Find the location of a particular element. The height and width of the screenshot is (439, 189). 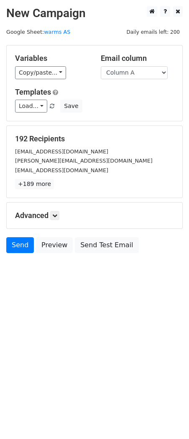

a: +189 more is located at coordinates (34, 184).